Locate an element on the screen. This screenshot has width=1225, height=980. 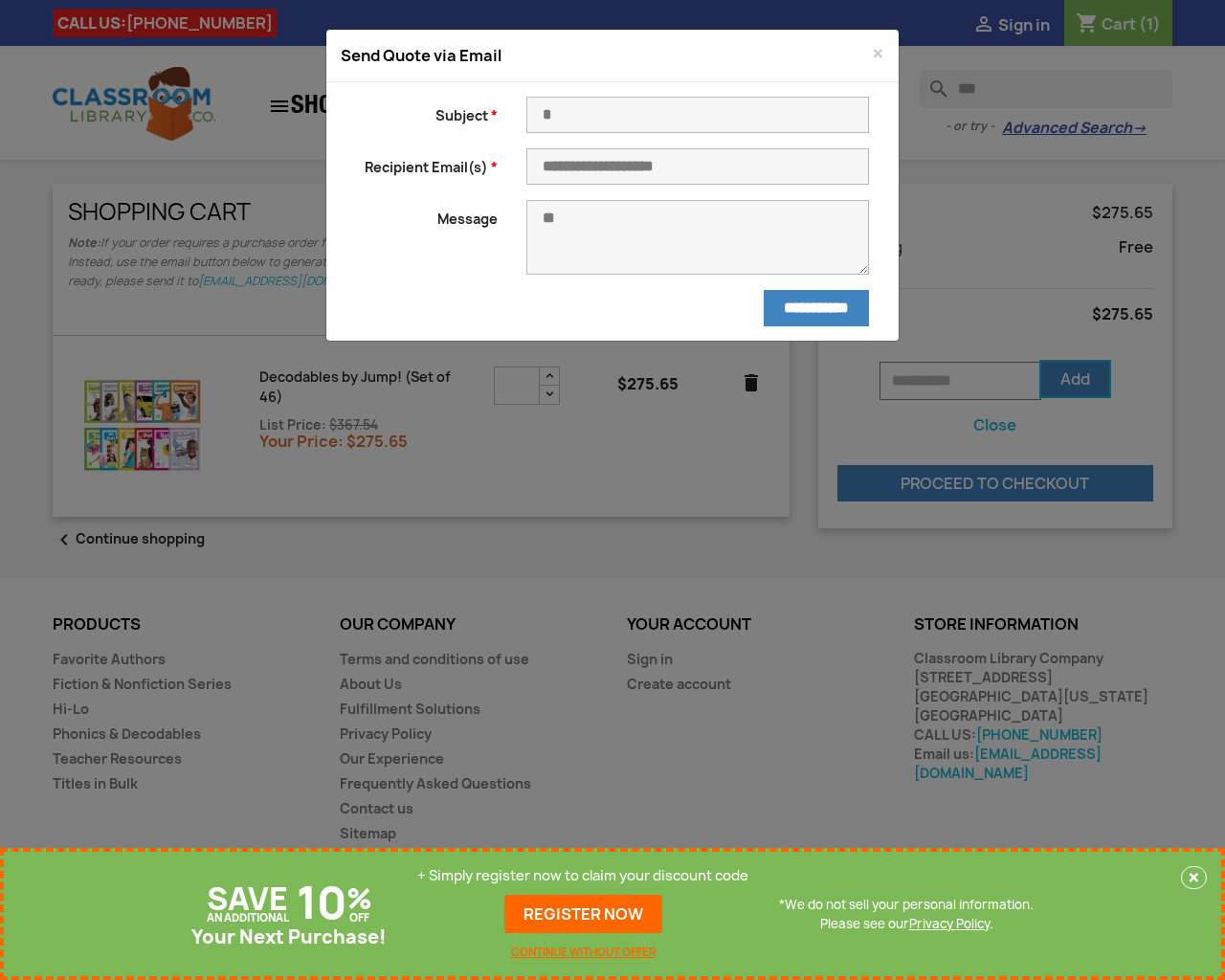
label: Subject is located at coordinates (419, 111).